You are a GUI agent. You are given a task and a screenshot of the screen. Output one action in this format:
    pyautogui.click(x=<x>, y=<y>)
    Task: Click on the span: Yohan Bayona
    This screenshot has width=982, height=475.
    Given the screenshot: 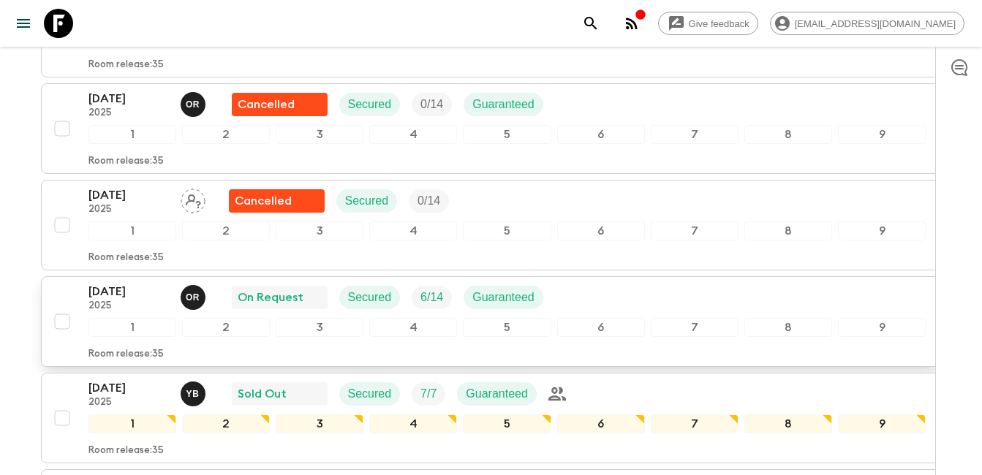 What is the action you would take?
    pyautogui.click(x=194, y=392)
    